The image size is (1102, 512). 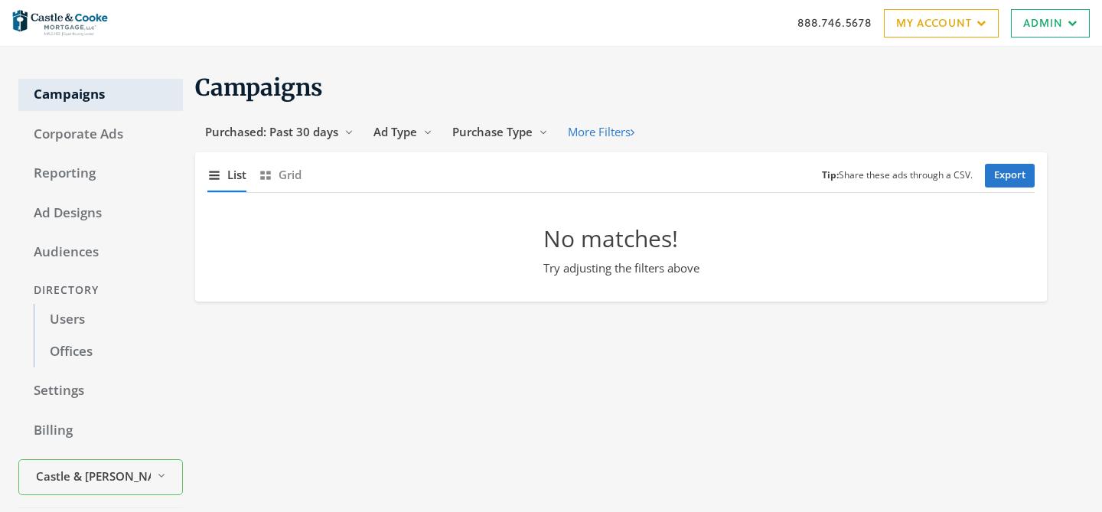 What do you see at coordinates (500, 132) in the screenshot?
I see `button: Purchase Type` at bounding box center [500, 132].